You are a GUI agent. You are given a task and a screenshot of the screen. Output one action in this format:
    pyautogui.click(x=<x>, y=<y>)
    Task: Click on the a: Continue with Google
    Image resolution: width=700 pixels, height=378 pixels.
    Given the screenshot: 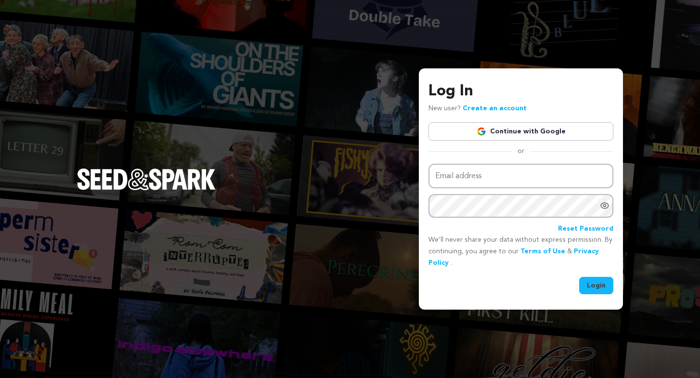 What is the action you would take?
    pyautogui.click(x=521, y=131)
    